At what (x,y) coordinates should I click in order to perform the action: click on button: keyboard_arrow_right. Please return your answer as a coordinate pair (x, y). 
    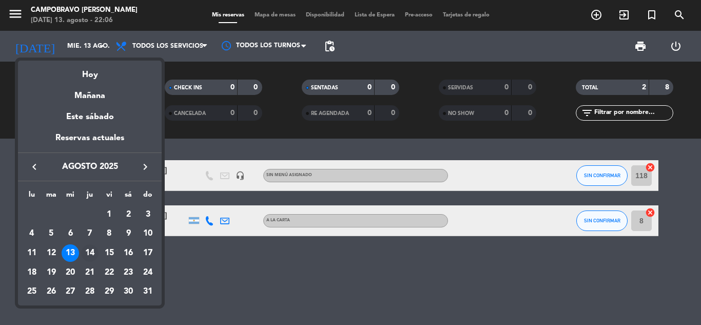
    Looking at the image, I should click on (145, 167).